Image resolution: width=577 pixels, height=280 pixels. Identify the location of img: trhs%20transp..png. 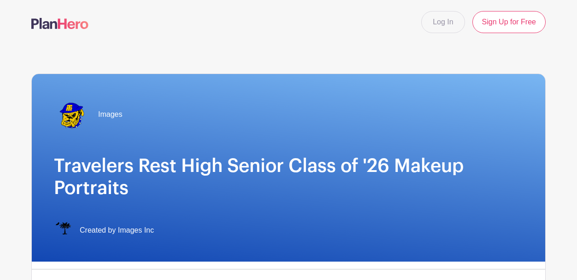
(72, 115).